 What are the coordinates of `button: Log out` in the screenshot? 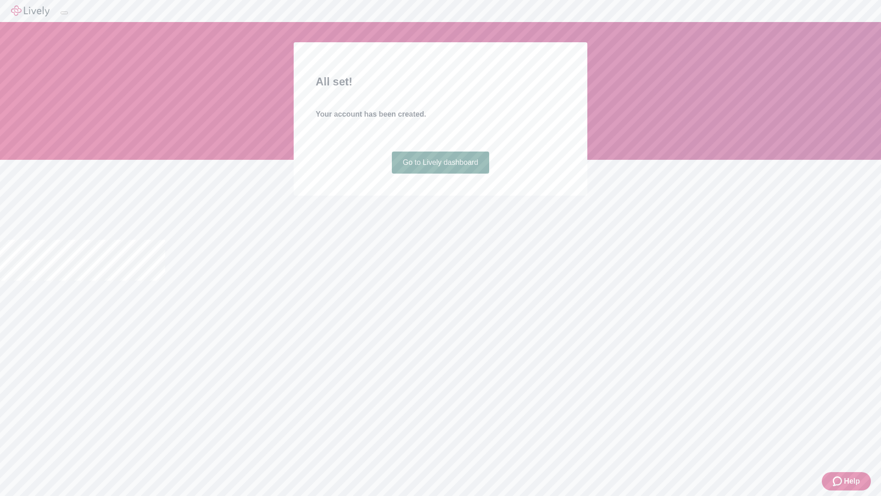 It's located at (64, 13).